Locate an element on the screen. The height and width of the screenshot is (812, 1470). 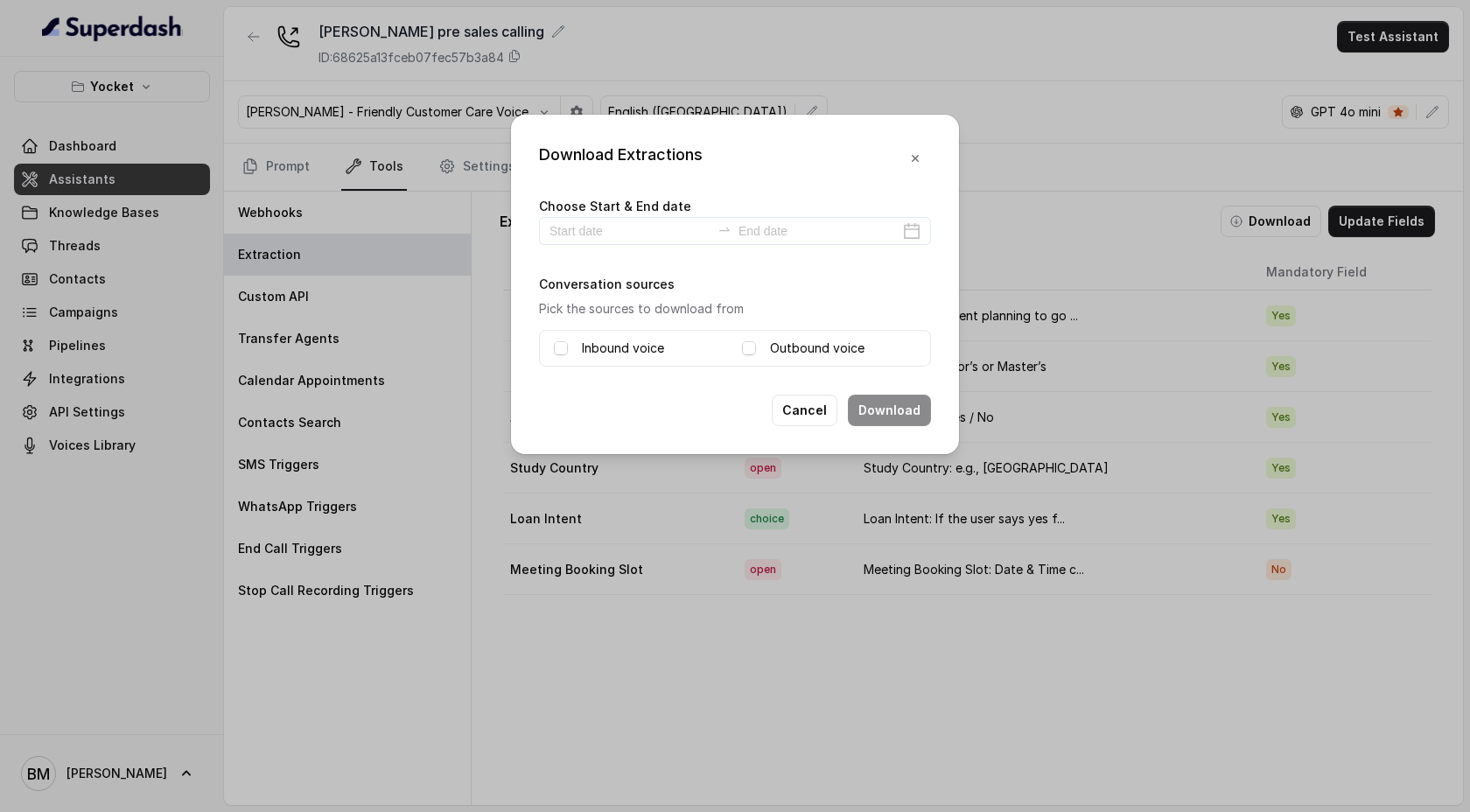
span: to is located at coordinates (725, 229).